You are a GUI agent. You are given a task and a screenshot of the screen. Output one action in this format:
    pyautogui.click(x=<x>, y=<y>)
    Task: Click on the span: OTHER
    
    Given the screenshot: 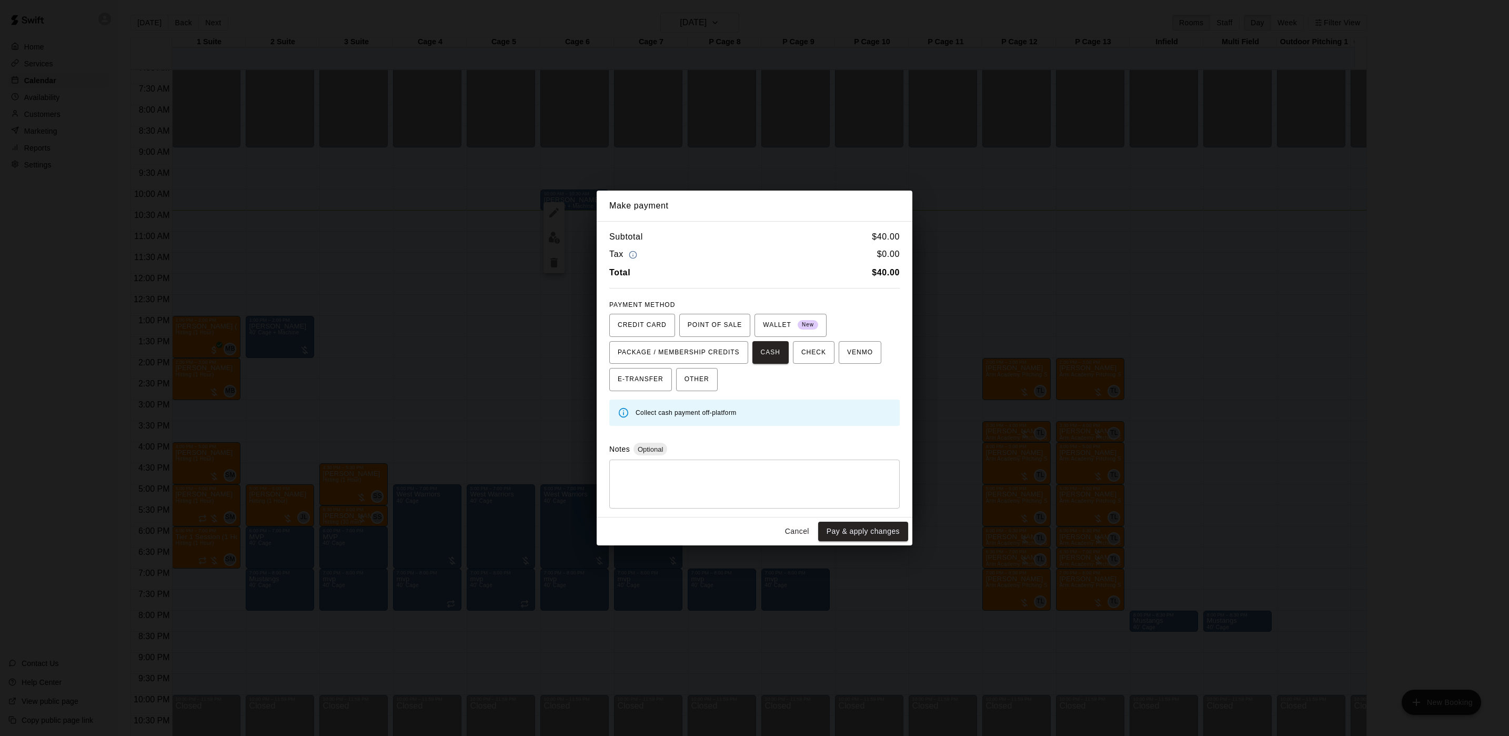 What is the action you would take?
    pyautogui.click(x=697, y=379)
    